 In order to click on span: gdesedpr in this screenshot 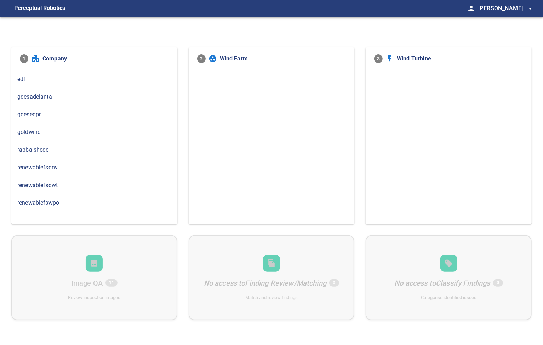, I will do `click(94, 115)`.